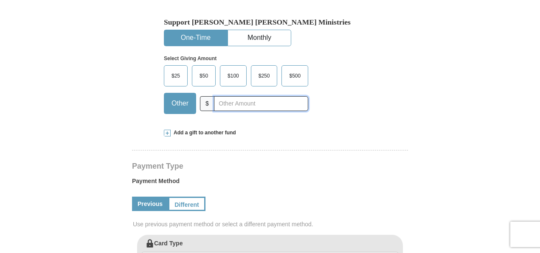 The image size is (540, 253). Describe the element at coordinates (259, 38) in the screenshot. I see `button: Monthly` at that location.